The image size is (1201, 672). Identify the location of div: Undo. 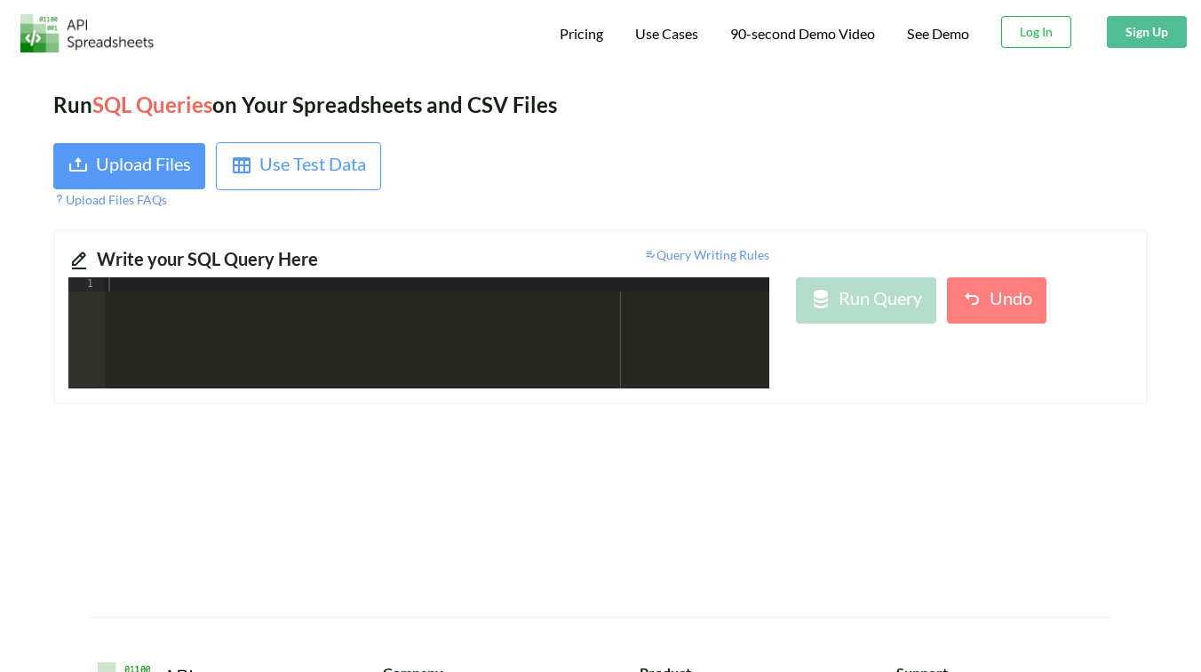
(1011, 300).